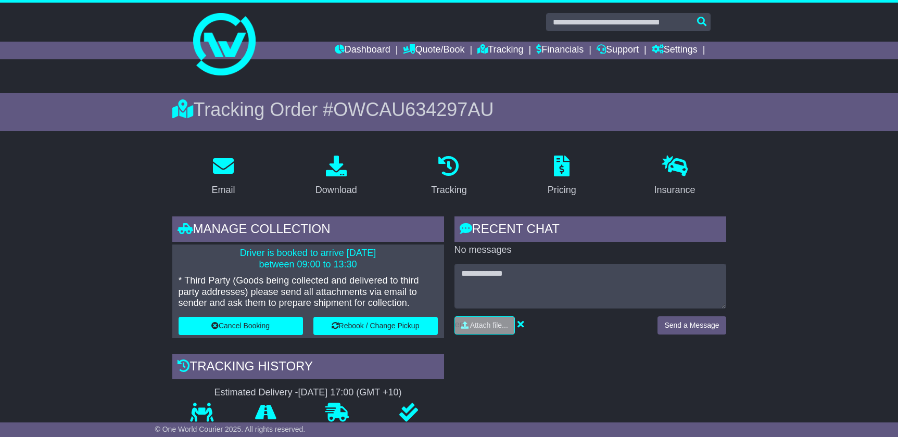 The height and width of the screenshot is (437, 898). Describe the element at coordinates (434, 50) in the screenshot. I see `a: Quote/Book` at that location.